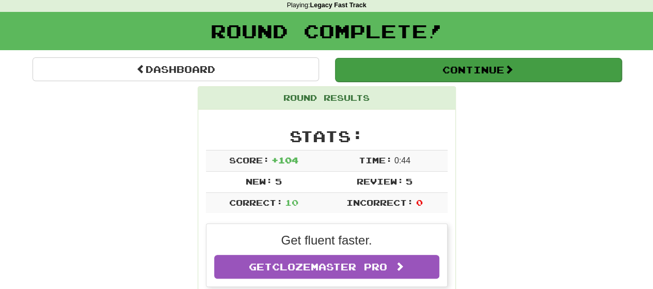  I want to click on button: Continue, so click(478, 70).